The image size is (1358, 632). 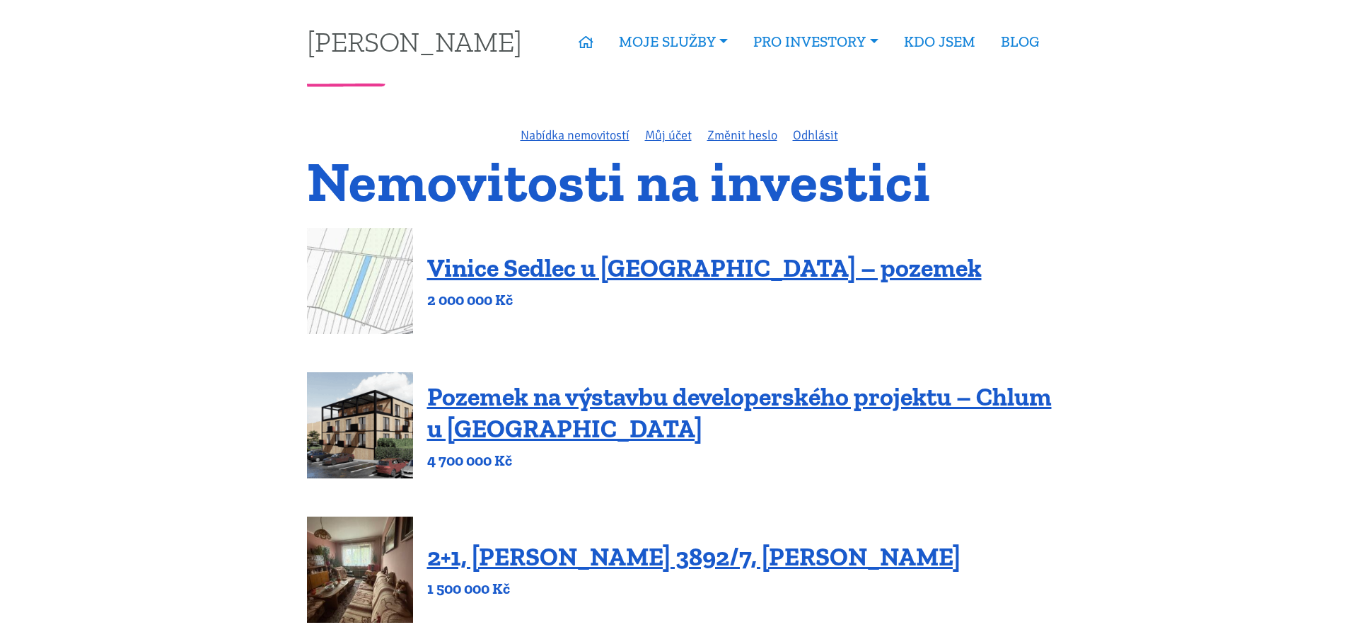 What do you see at coordinates (575, 135) in the screenshot?
I see `a: Nabídka nemovitostí` at bounding box center [575, 135].